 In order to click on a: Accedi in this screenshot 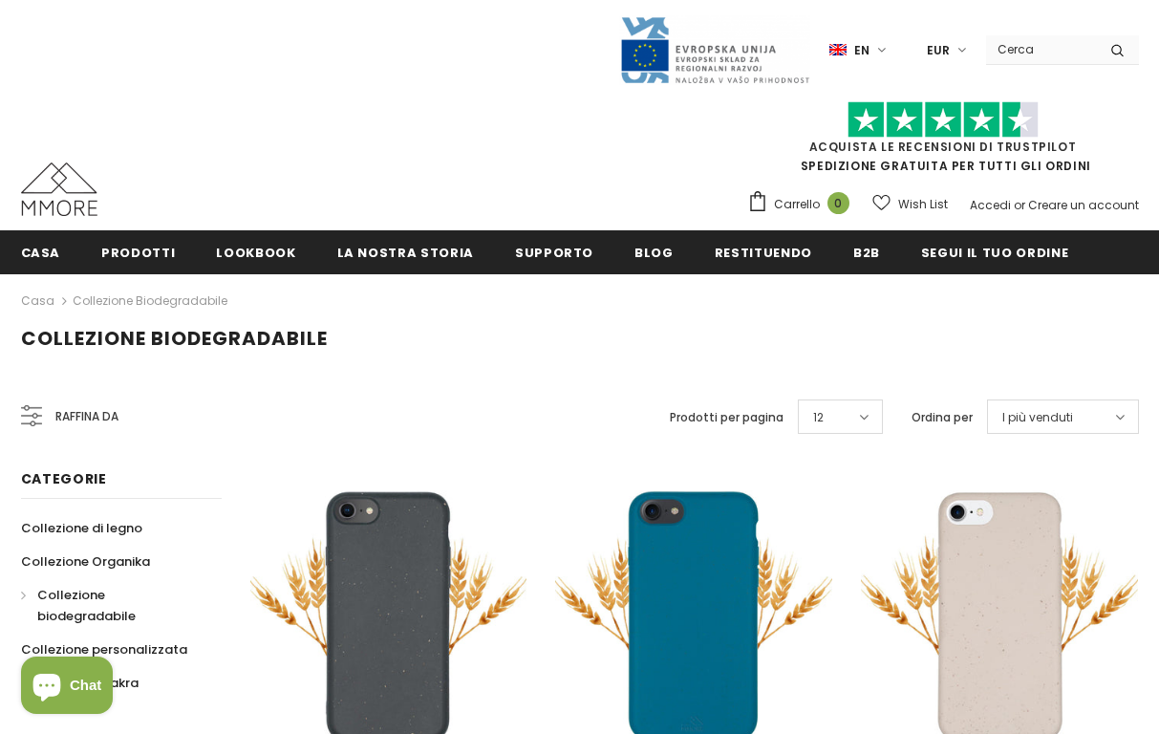, I will do `click(990, 204)`.